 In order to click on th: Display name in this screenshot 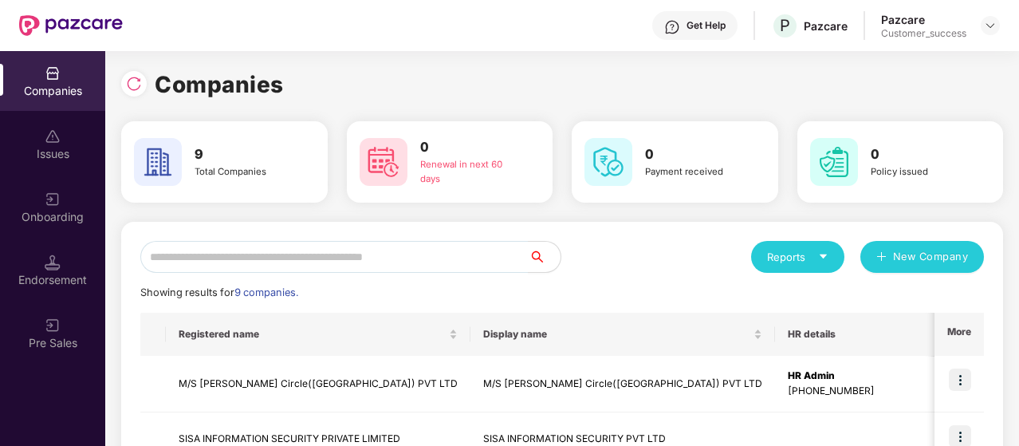, I will do `click(623, 334)`.